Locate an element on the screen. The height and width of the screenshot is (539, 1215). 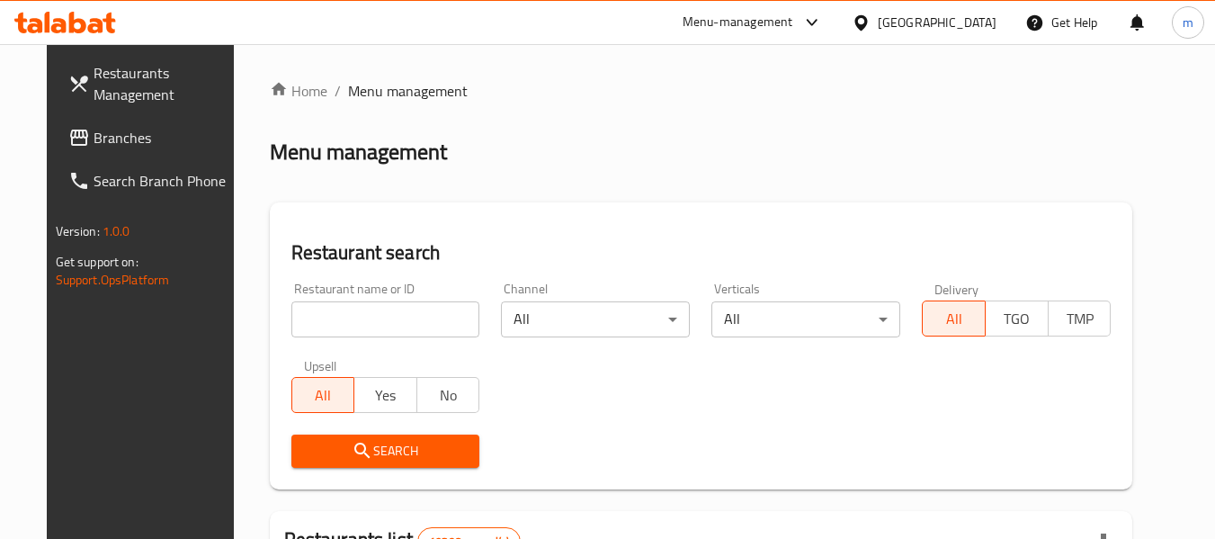
span: Menu management is located at coordinates (407, 91).